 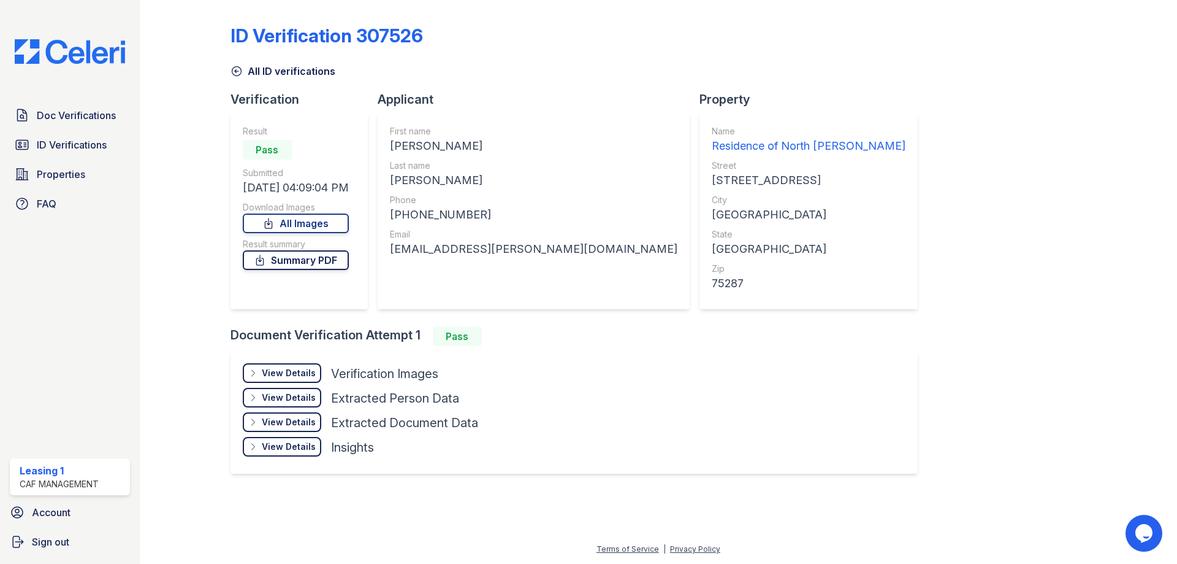 I want to click on a: Account, so click(x=70, y=512).